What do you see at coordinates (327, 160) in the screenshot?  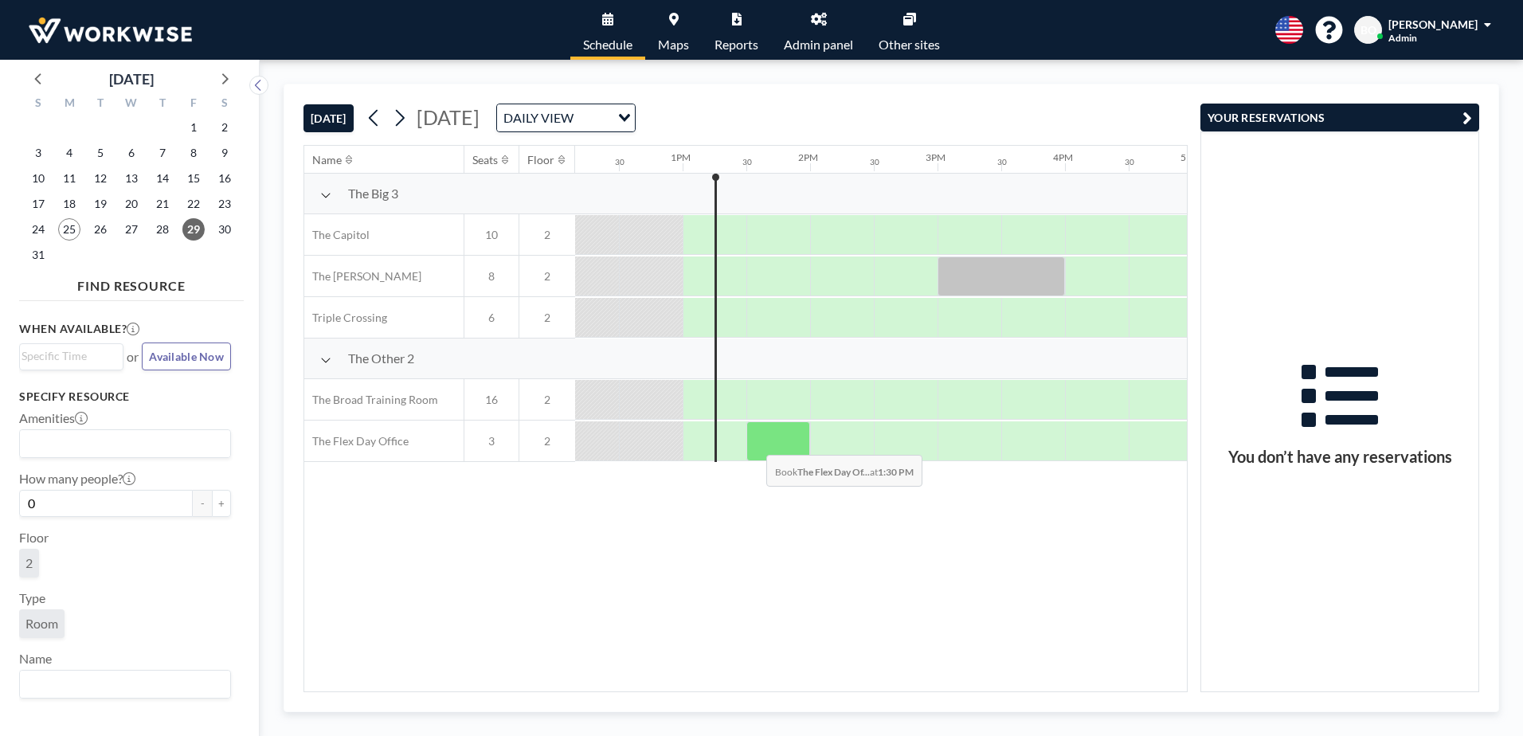 I see `div: Name` at bounding box center [327, 160].